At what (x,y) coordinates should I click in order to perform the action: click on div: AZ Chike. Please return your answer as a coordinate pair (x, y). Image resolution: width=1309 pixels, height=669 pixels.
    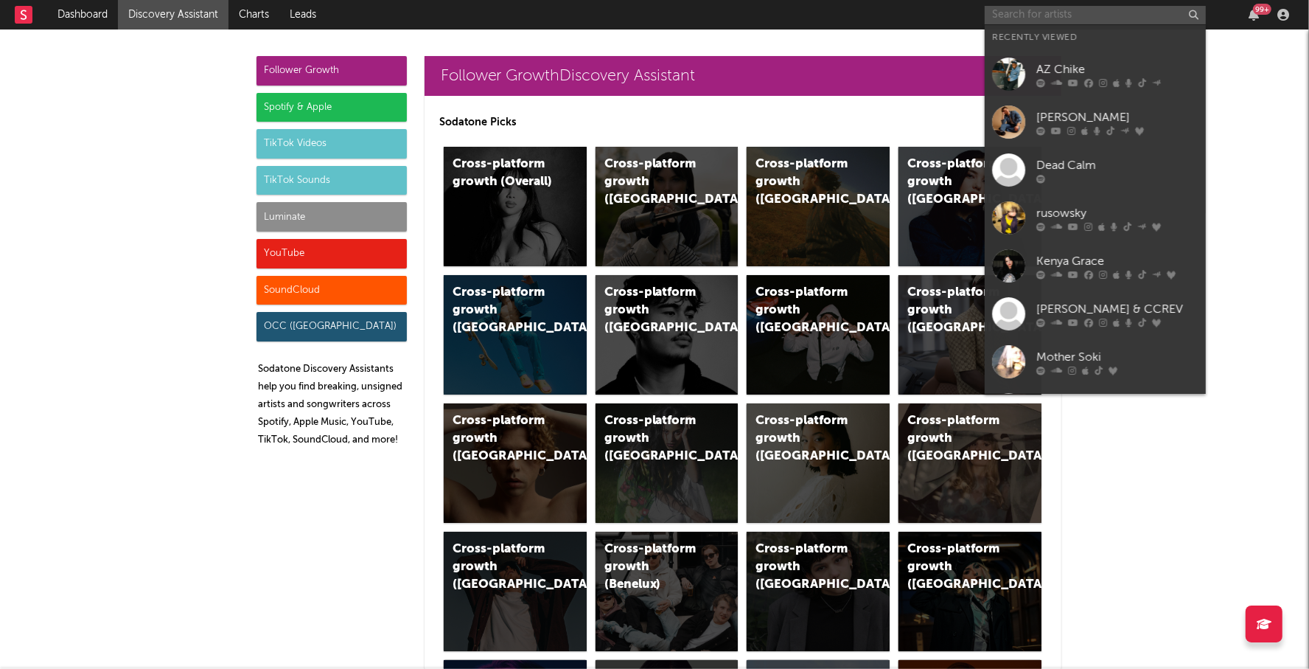
    Looking at the image, I should click on (1117, 69).